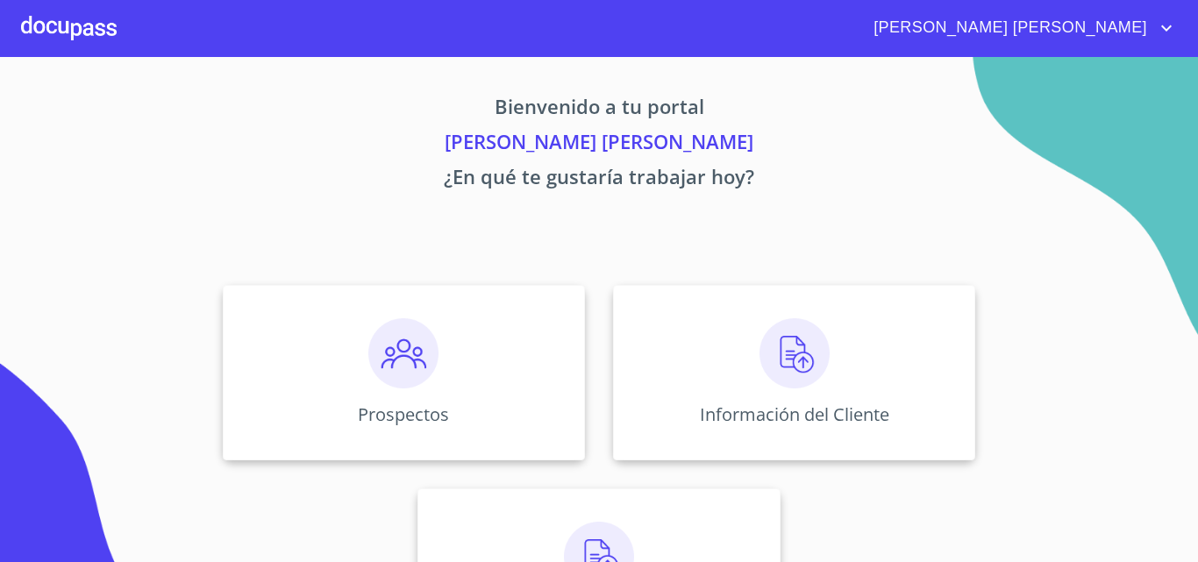  I want to click on p: ¿En qué te gustaría trabajar hoy?, so click(599, 180).